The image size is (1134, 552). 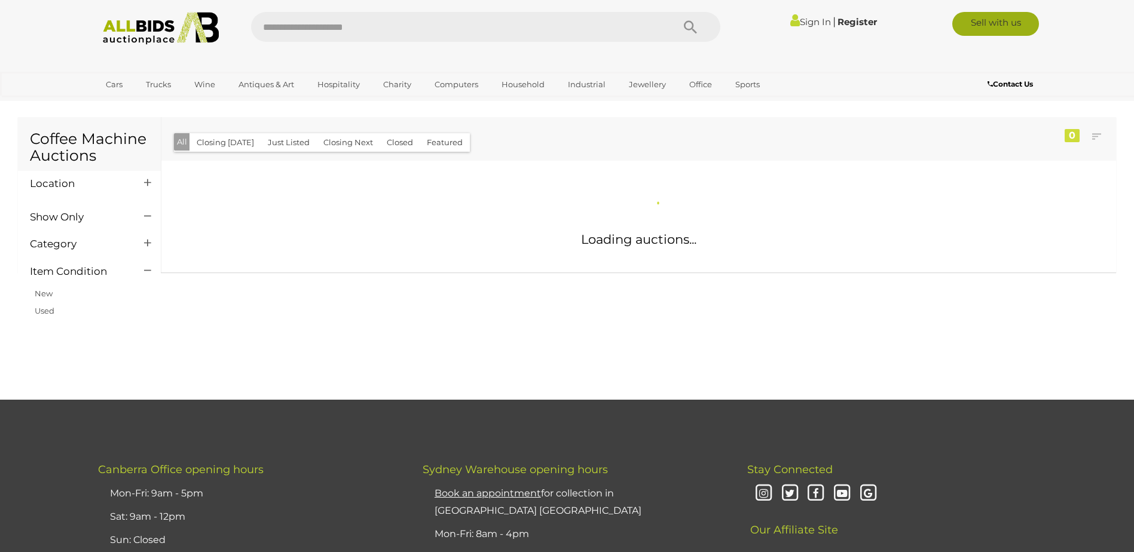 What do you see at coordinates (78, 184) in the screenshot?
I see `h4: Location` at bounding box center [78, 184].